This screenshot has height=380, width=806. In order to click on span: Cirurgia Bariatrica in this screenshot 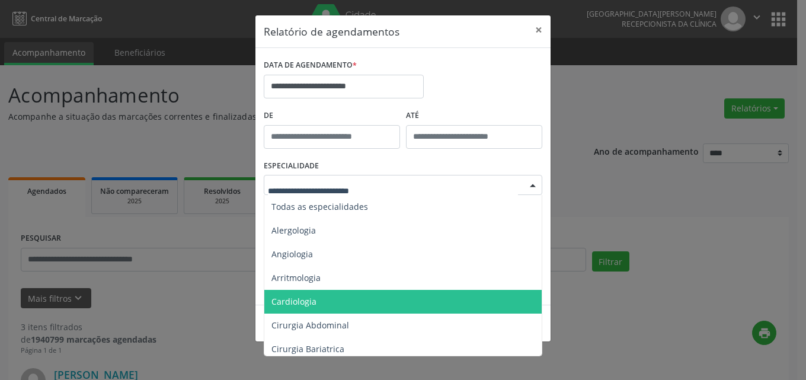, I will do `click(308, 349)`.